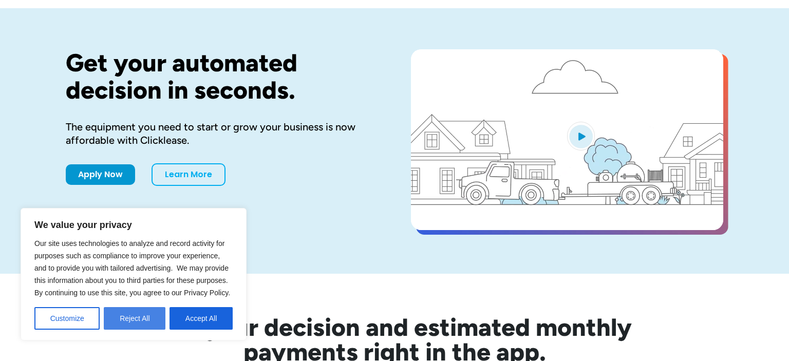  What do you see at coordinates (100, 175) in the screenshot?
I see `a: Apply Now` at bounding box center [100, 175].